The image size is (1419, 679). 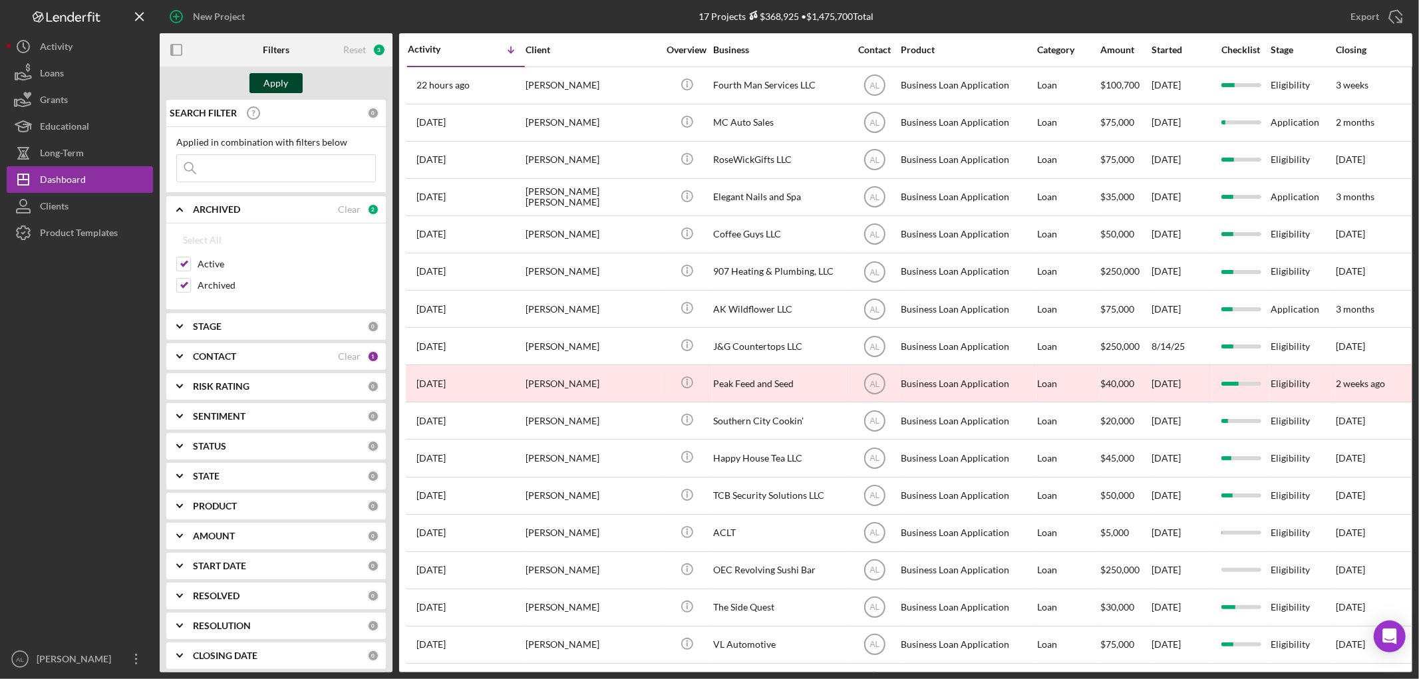 I want to click on time: 2 months, so click(x=1356, y=122).